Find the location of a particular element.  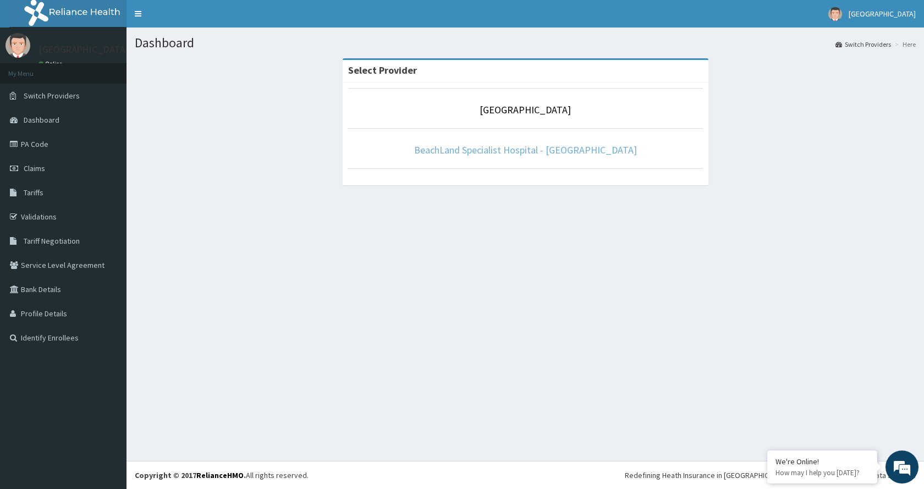

span: Switch Providers is located at coordinates (52, 96).